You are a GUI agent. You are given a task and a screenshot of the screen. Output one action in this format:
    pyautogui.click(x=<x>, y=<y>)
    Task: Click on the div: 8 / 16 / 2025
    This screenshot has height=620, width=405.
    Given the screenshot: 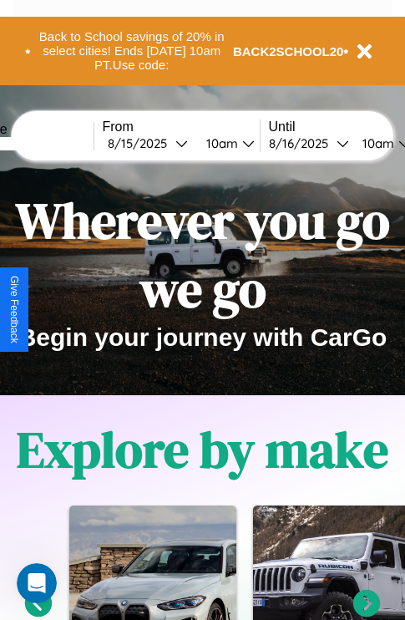 What is the action you would take?
    pyautogui.click(x=302, y=143)
    